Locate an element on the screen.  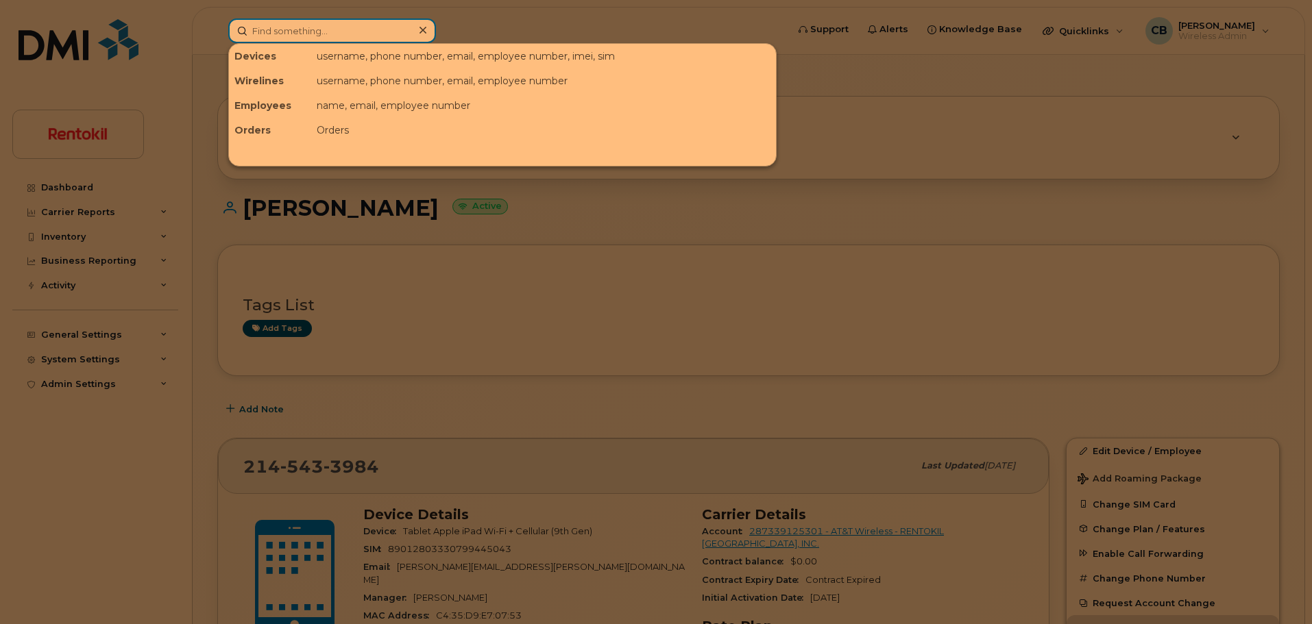
div: username, phone number, email, employee number, imei, sim is located at coordinates (544, 56).